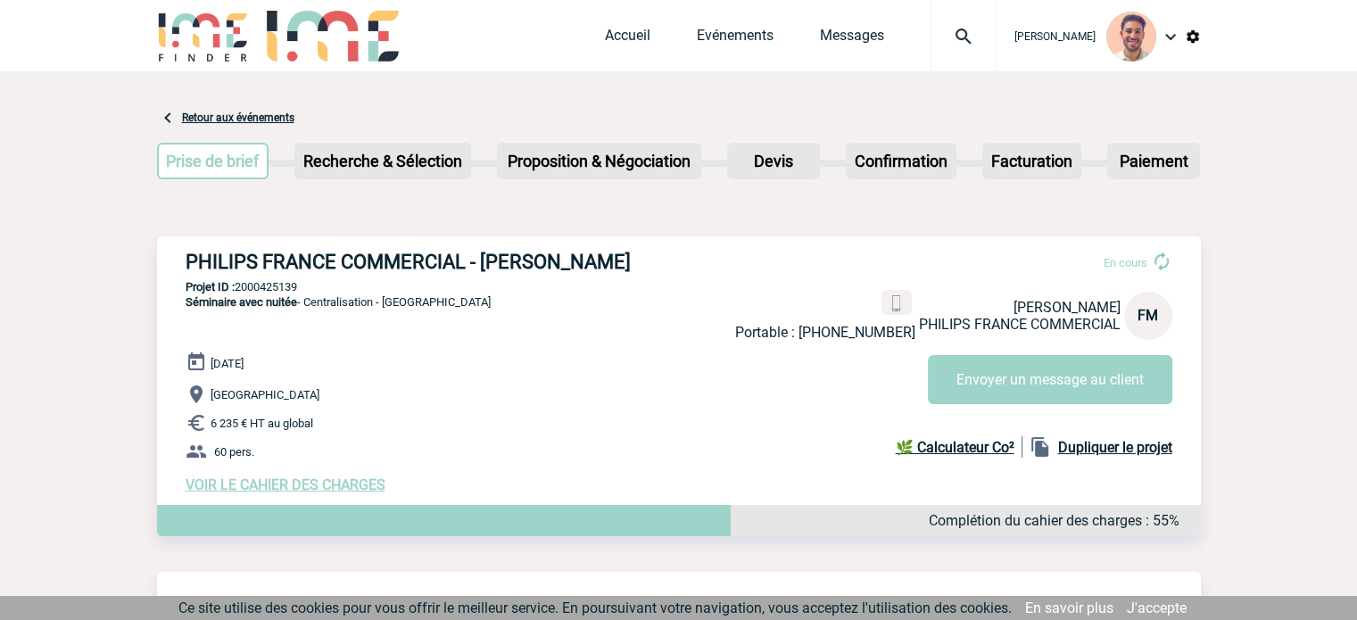 Image resolution: width=1357 pixels, height=620 pixels. What do you see at coordinates (679, 286) in the screenshot?
I see `p: 2000425139` at bounding box center [679, 286].